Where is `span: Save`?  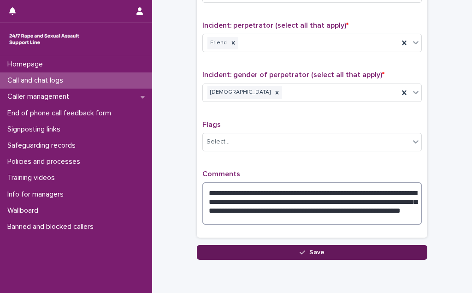 span: Save is located at coordinates (317, 252).